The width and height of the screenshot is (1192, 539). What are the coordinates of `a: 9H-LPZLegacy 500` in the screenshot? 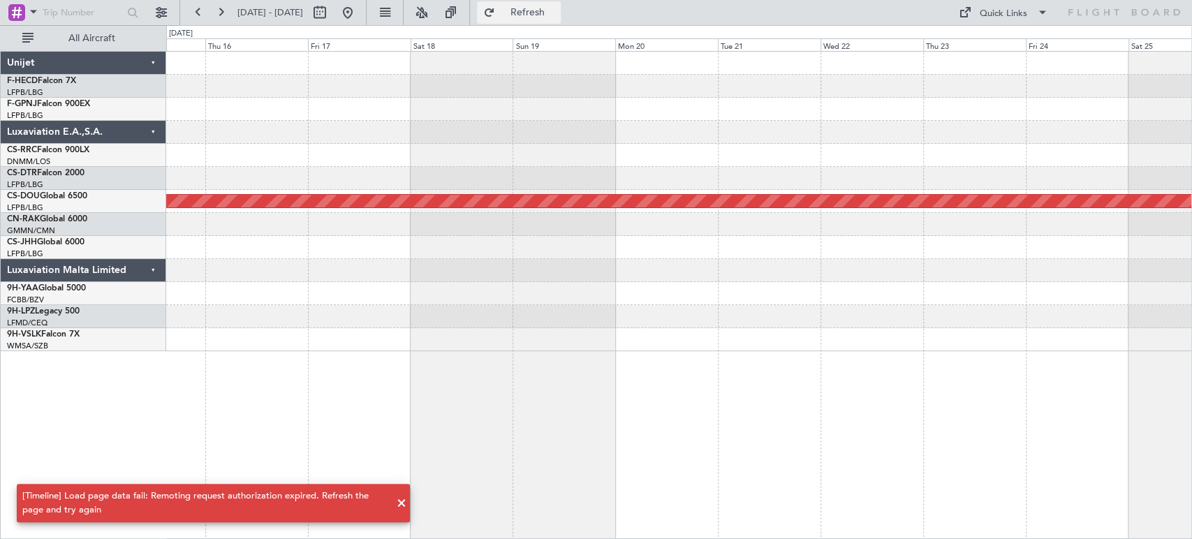 It's located at (43, 311).